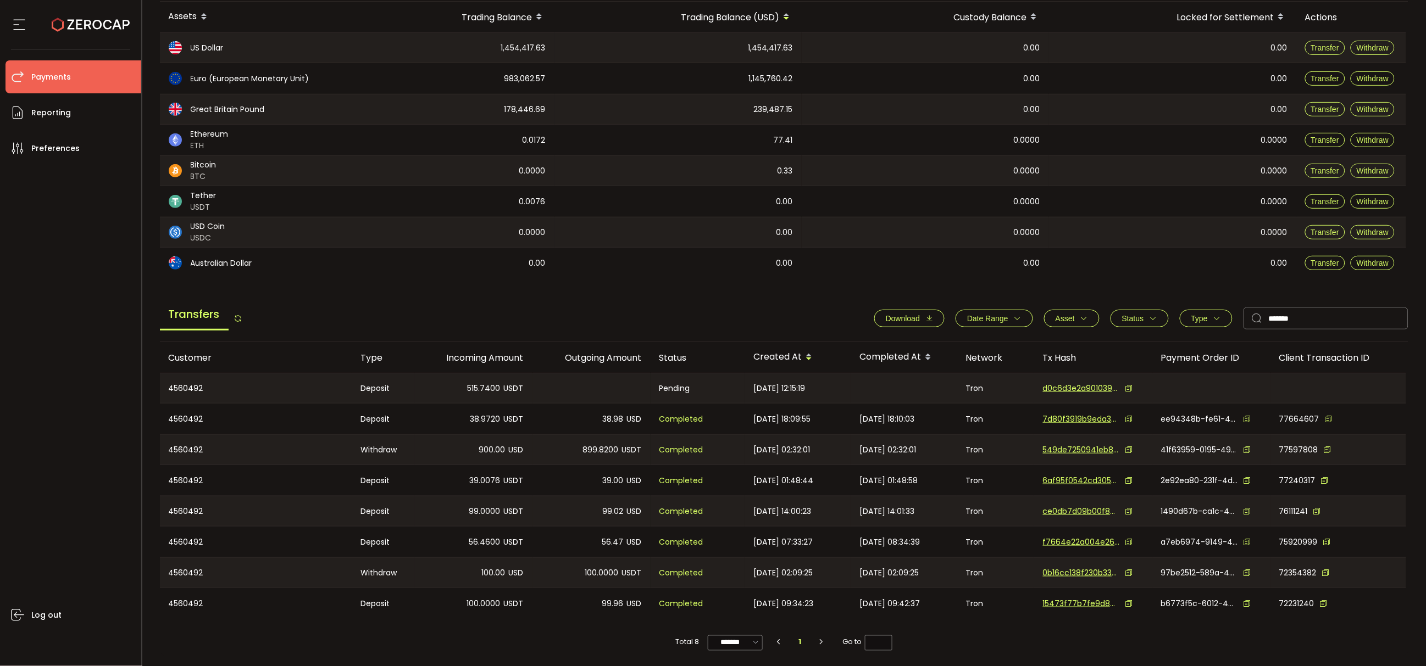  Describe the element at coordinates (245, 17) in the screenshot. I see `div: Assets` at that location.